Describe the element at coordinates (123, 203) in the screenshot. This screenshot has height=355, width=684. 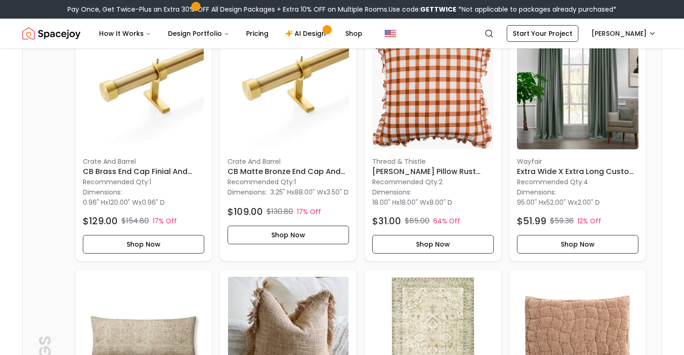
I see `span: 120.00" W` at that location.